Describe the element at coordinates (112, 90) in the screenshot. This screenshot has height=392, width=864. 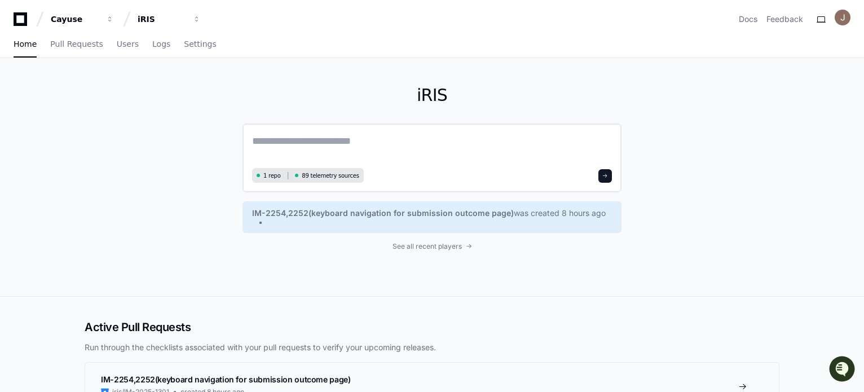
I see `div: Start new chat` at that location.